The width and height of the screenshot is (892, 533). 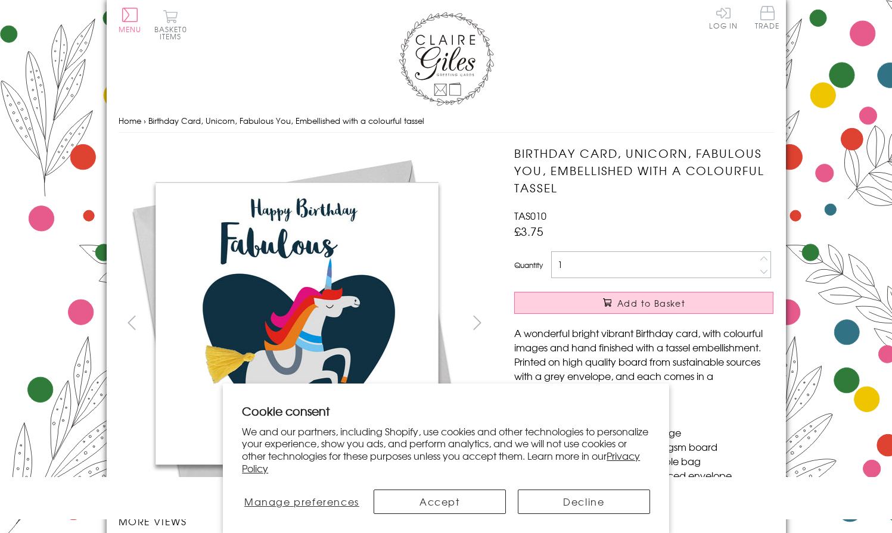 What do you see at coordinates (441, 462) in the screenshot?
I see `a: Privacy Policy` at bounding box center [441, 462].